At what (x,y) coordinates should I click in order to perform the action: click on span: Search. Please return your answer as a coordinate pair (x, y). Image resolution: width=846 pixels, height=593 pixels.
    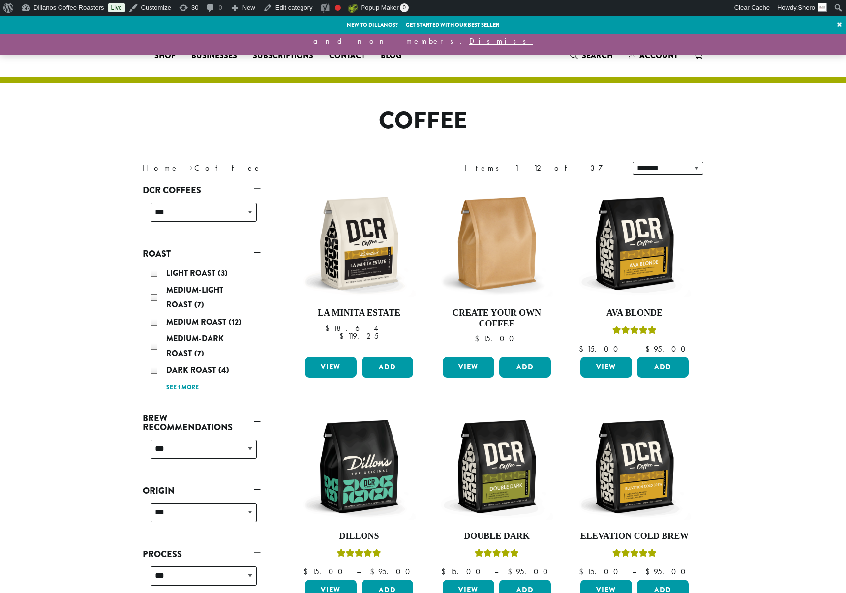
    Looking at the image, I should click on (597, 55).